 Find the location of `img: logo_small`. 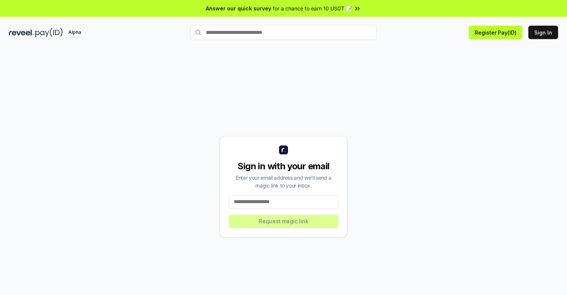

img: logo_small is located at coordinates (284, 150).